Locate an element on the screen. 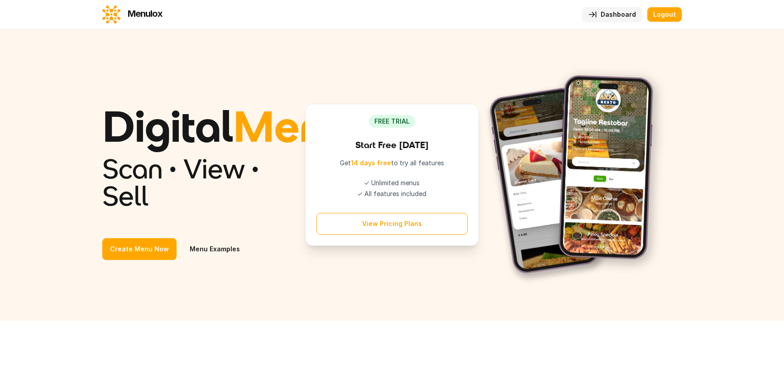 Image resolution: width=784 pixels, height=389 pixels. li: ✓ Unlimited menus is located at coordinates (392, 183).